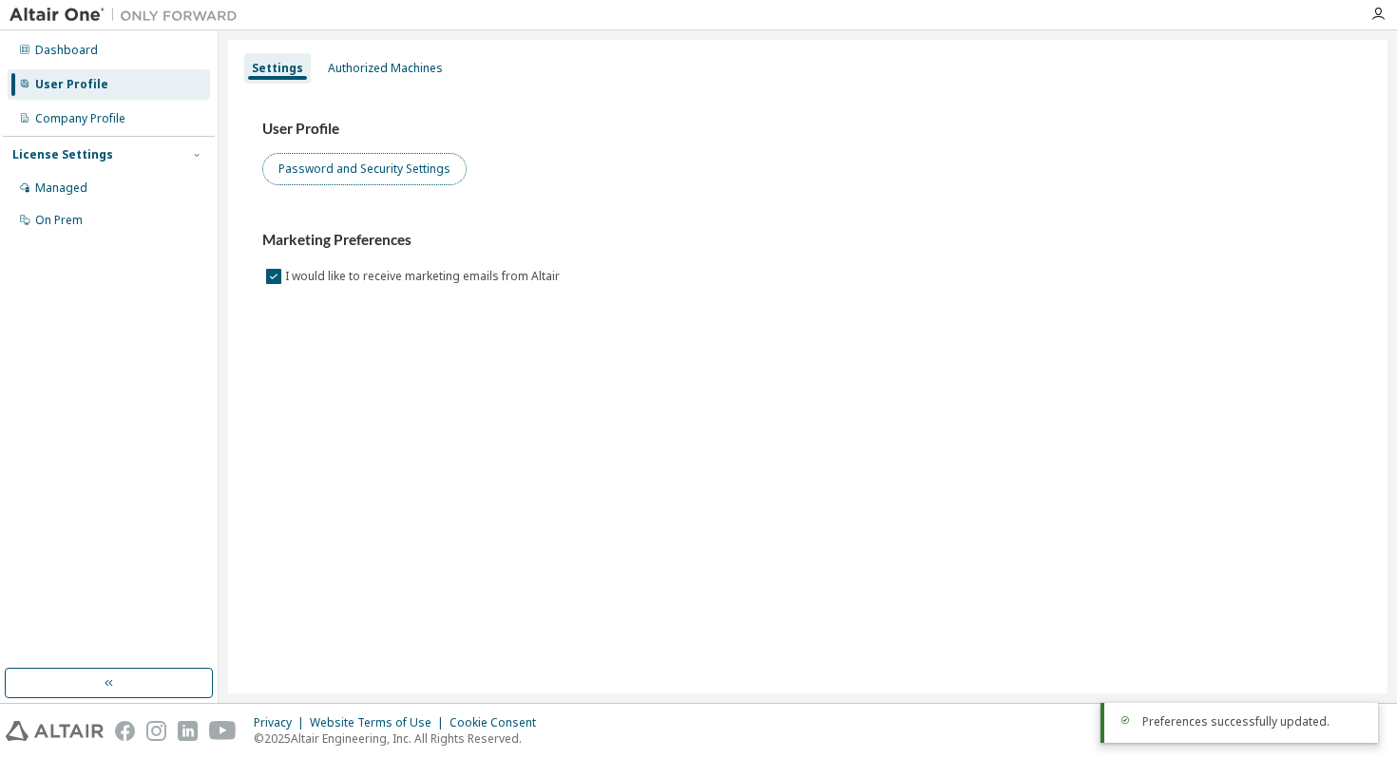 The image size is (1397, 758). Describe the element at coordinates (124, 731) in the screenshot. I see `img: facebook.svg` at that location.